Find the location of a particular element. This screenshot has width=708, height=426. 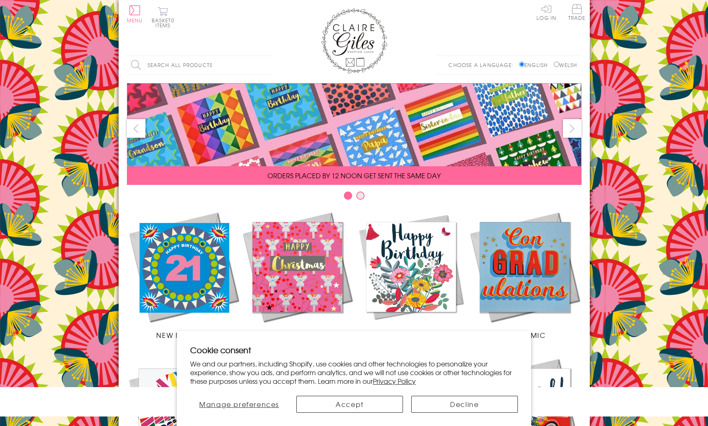

span: Manage preferences is located at coordinates (239, 404).